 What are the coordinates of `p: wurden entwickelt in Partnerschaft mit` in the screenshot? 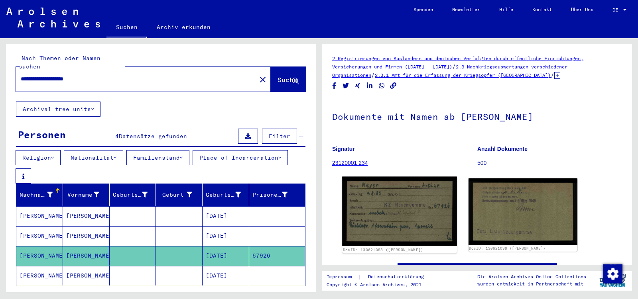 It's located at (531, 284).